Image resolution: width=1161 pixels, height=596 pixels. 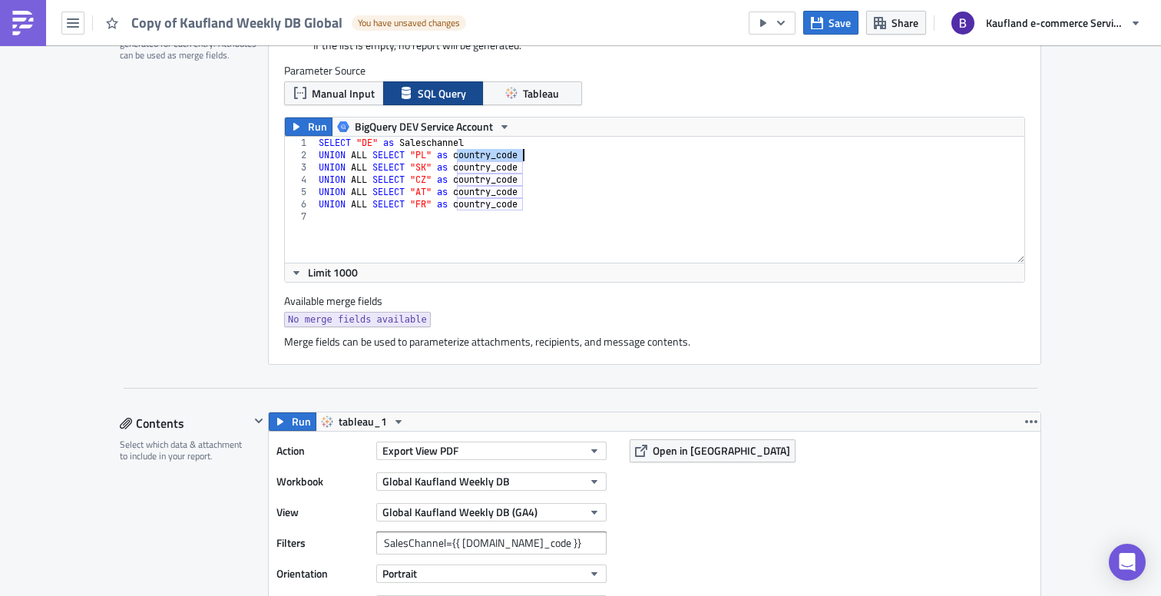 I want to click on button: tableau_1, so click(x=362, y=421).